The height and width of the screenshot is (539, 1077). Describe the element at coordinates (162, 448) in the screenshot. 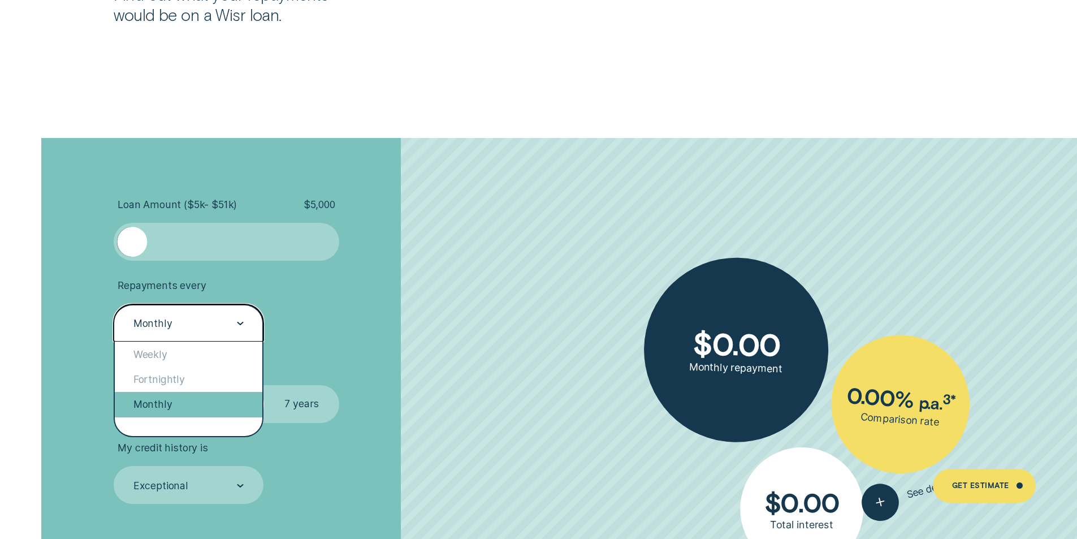

I see `span: My credit history is` at that location.